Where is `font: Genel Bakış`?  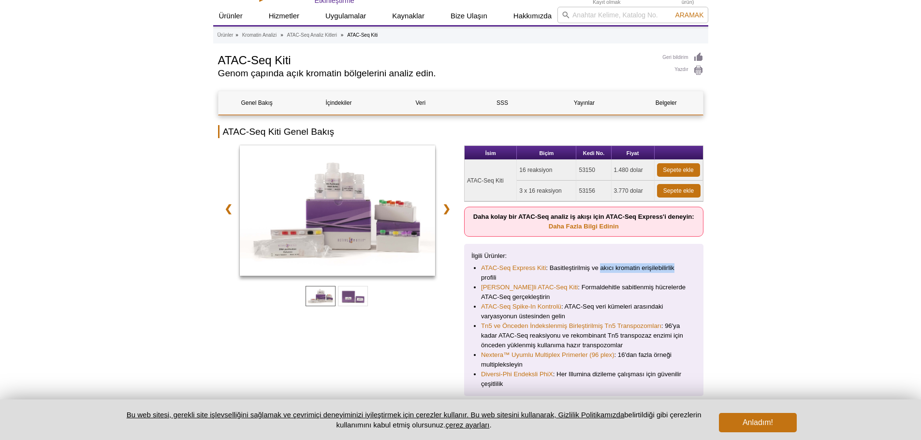 font: Genel Bakış is located at coordinates (256, 103).